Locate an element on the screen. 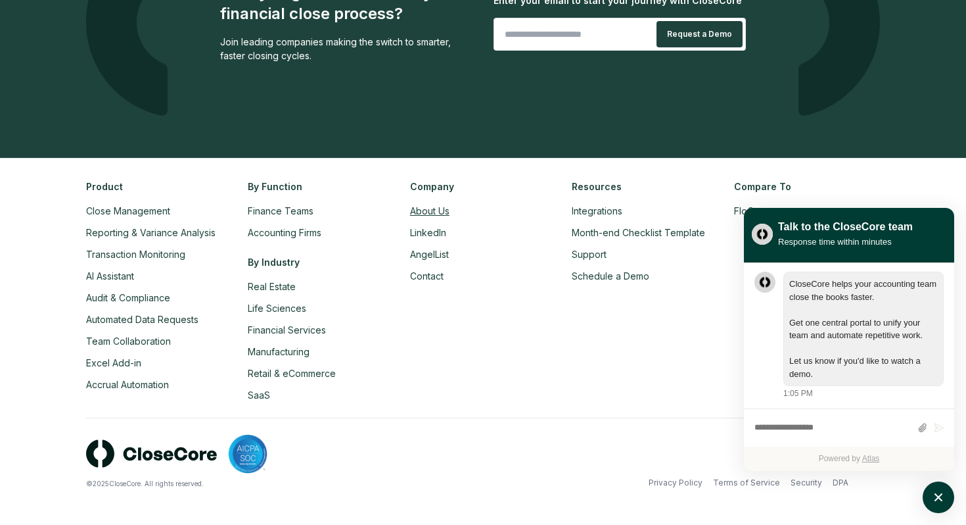 Image resolution: width=966 pixels, height=525 pixels. a: Integrations is located at coordinates (597, 210).